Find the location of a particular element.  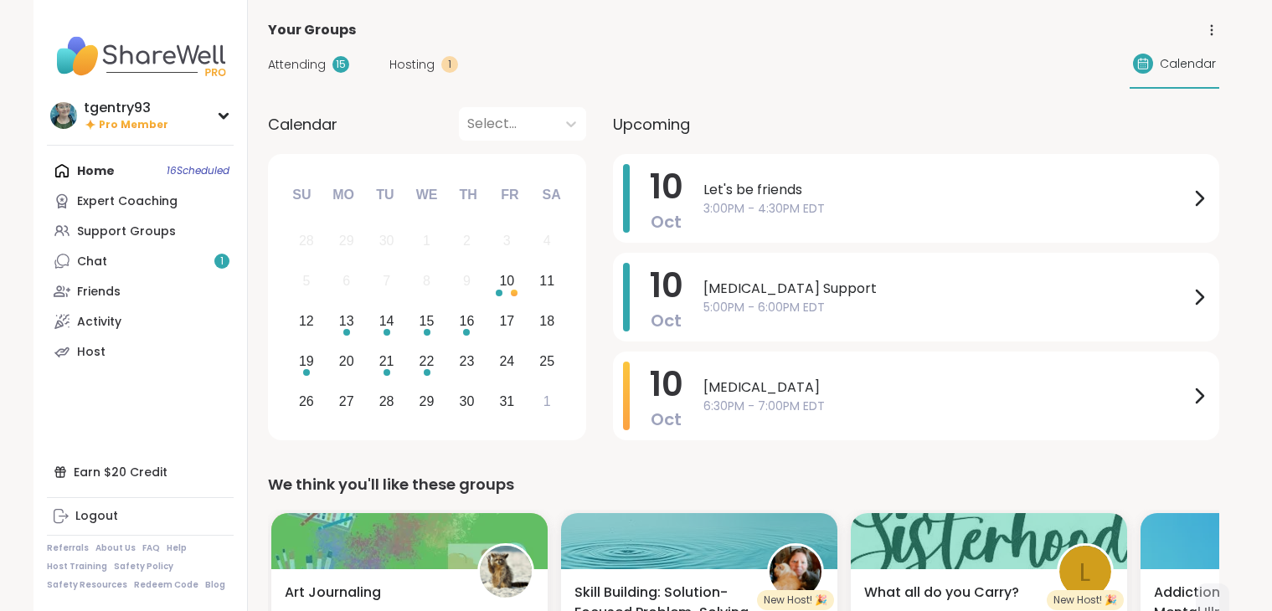

div: 1 is located at coordinates (426, 240).